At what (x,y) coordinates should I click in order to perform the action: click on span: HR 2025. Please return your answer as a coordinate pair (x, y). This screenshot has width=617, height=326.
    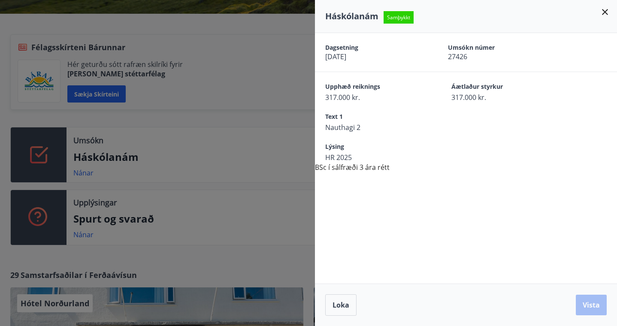
    Looking at the image, I should click on (373, 157).